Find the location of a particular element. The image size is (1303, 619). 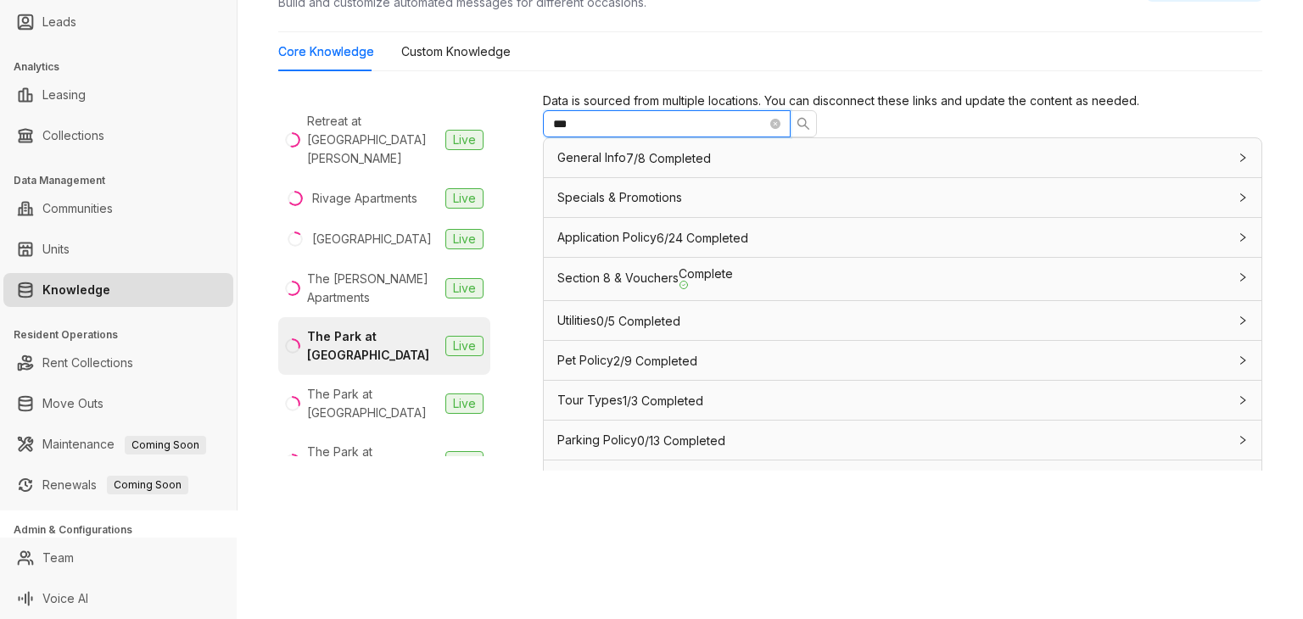

div: Utilities0/5 Completed is located at coordinates (903, 321).